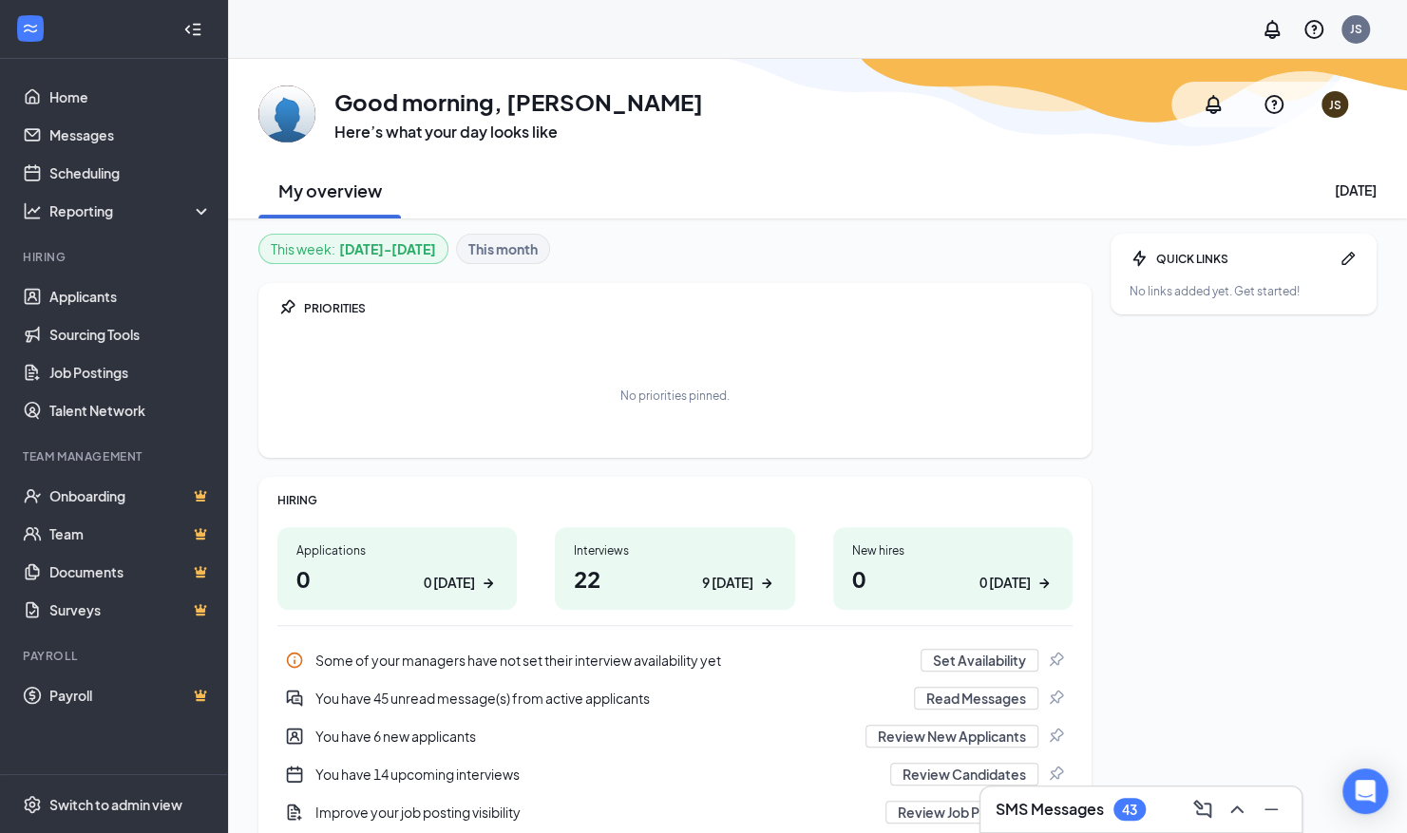 The image size is (1407, 833). I want to click on a: SurveysCrown, so click(130, 610).